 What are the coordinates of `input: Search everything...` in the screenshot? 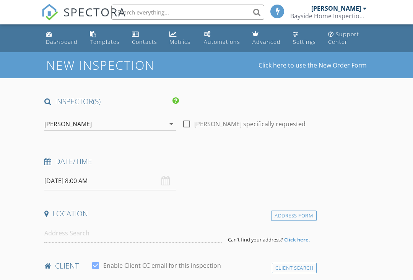 It's located at (188, 12).